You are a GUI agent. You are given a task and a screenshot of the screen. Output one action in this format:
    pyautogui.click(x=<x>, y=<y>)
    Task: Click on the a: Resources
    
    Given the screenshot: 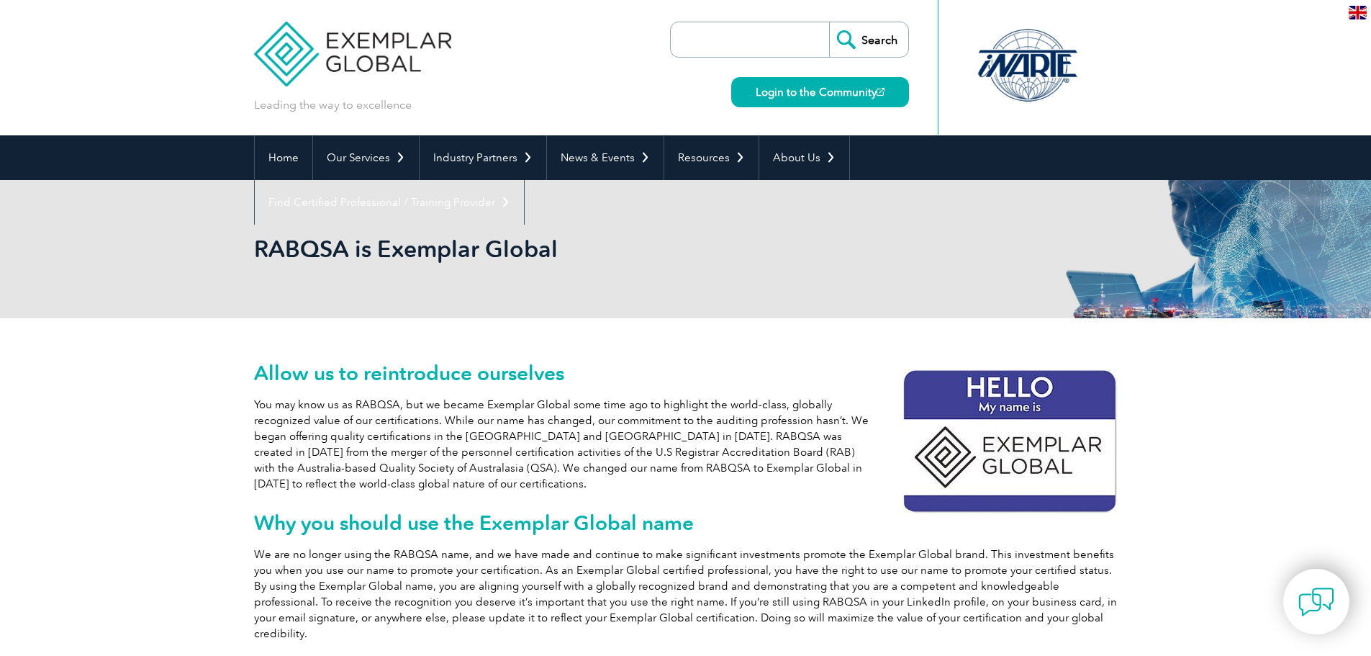 What is the action you would take?
    pyautogui.click(x=711, y=158)
    